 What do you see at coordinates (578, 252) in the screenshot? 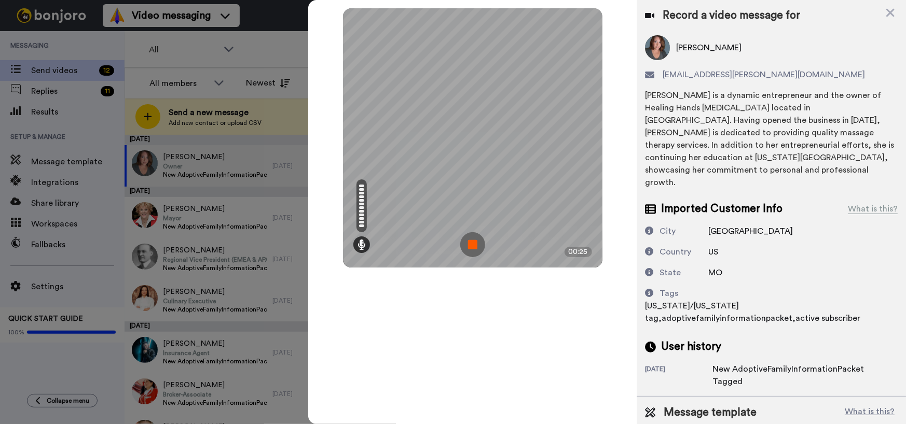
I see `div: 00:25` at bounding box center [578, 252].